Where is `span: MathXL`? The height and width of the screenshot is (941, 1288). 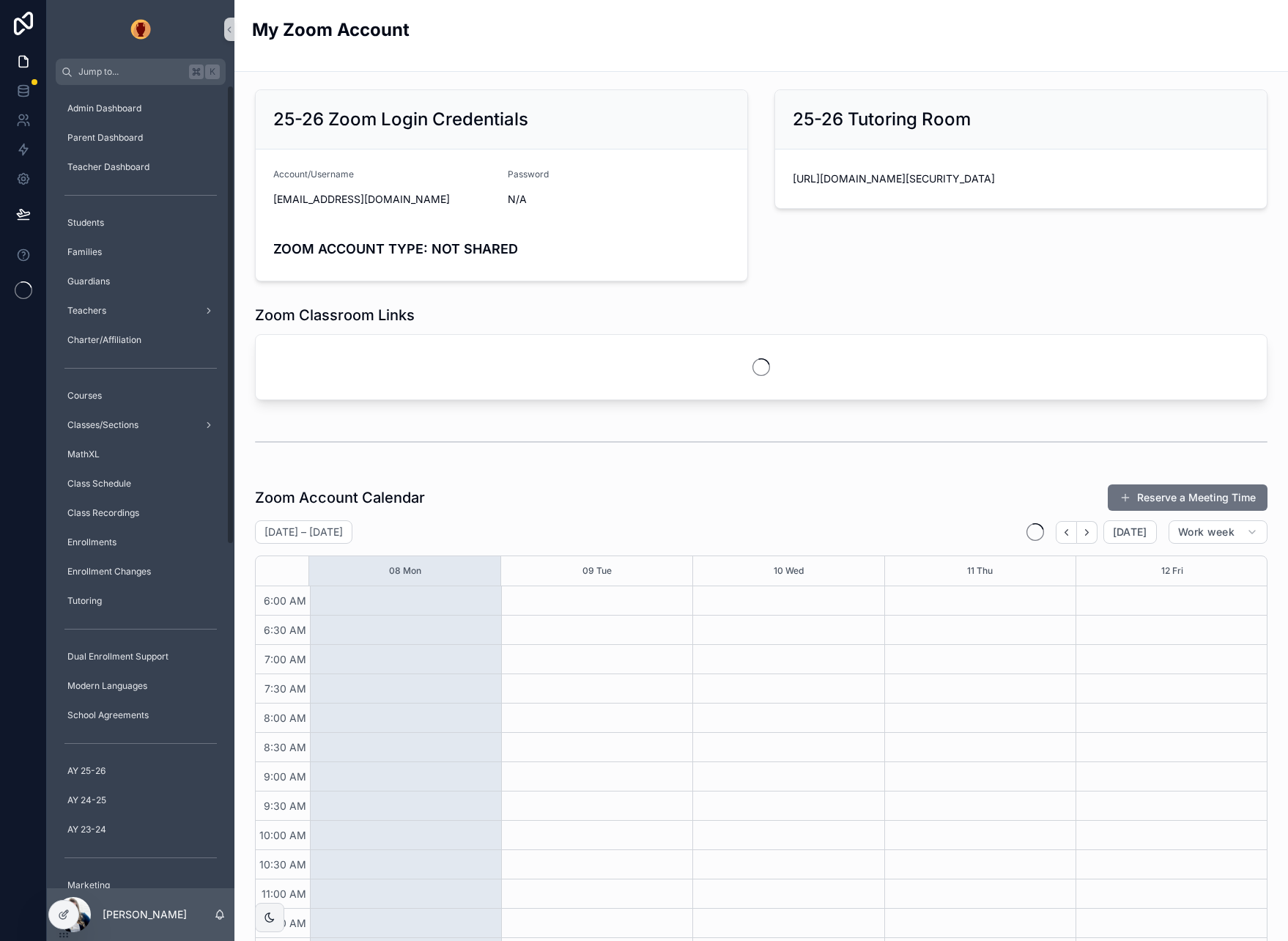
span: MathXL is located at coordinates (83, 455).